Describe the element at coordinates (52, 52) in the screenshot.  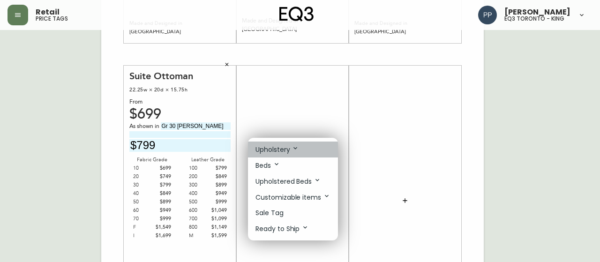
I see `textarea: Saucer 24" Plug- White` at that location.